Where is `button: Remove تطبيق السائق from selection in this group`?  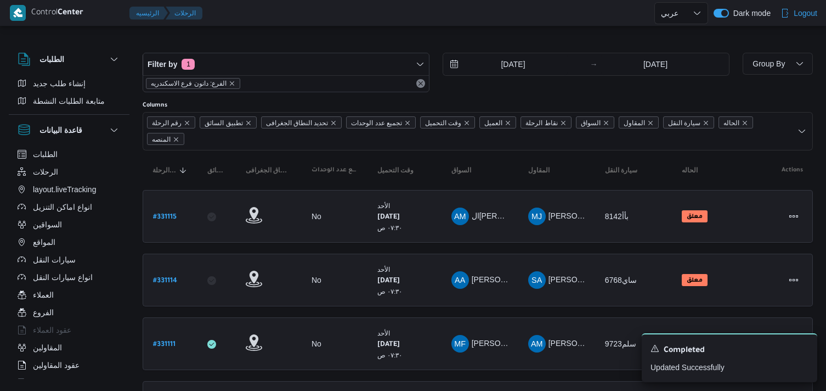
button: Remove تطبيق السائق from selection in this group is located at coordinates (248, 123).